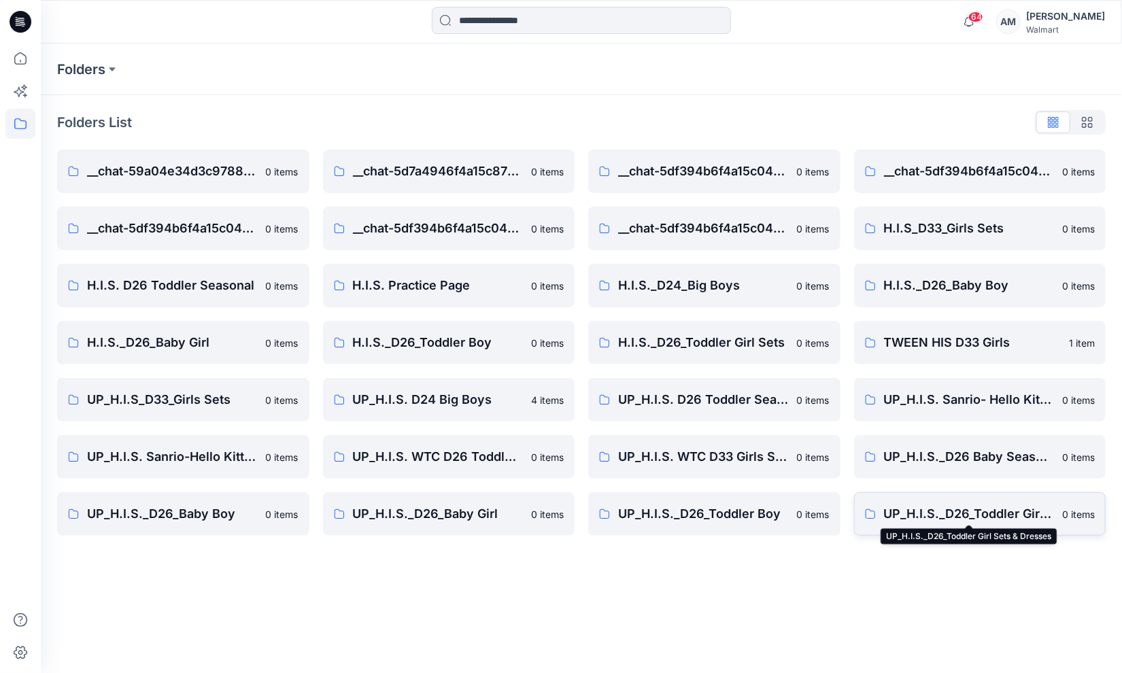 The width and height of the screenshot is (1122, 673). I want to click on p: H.I.S._D26_Toddler Girl Sets, so click(703, 343).